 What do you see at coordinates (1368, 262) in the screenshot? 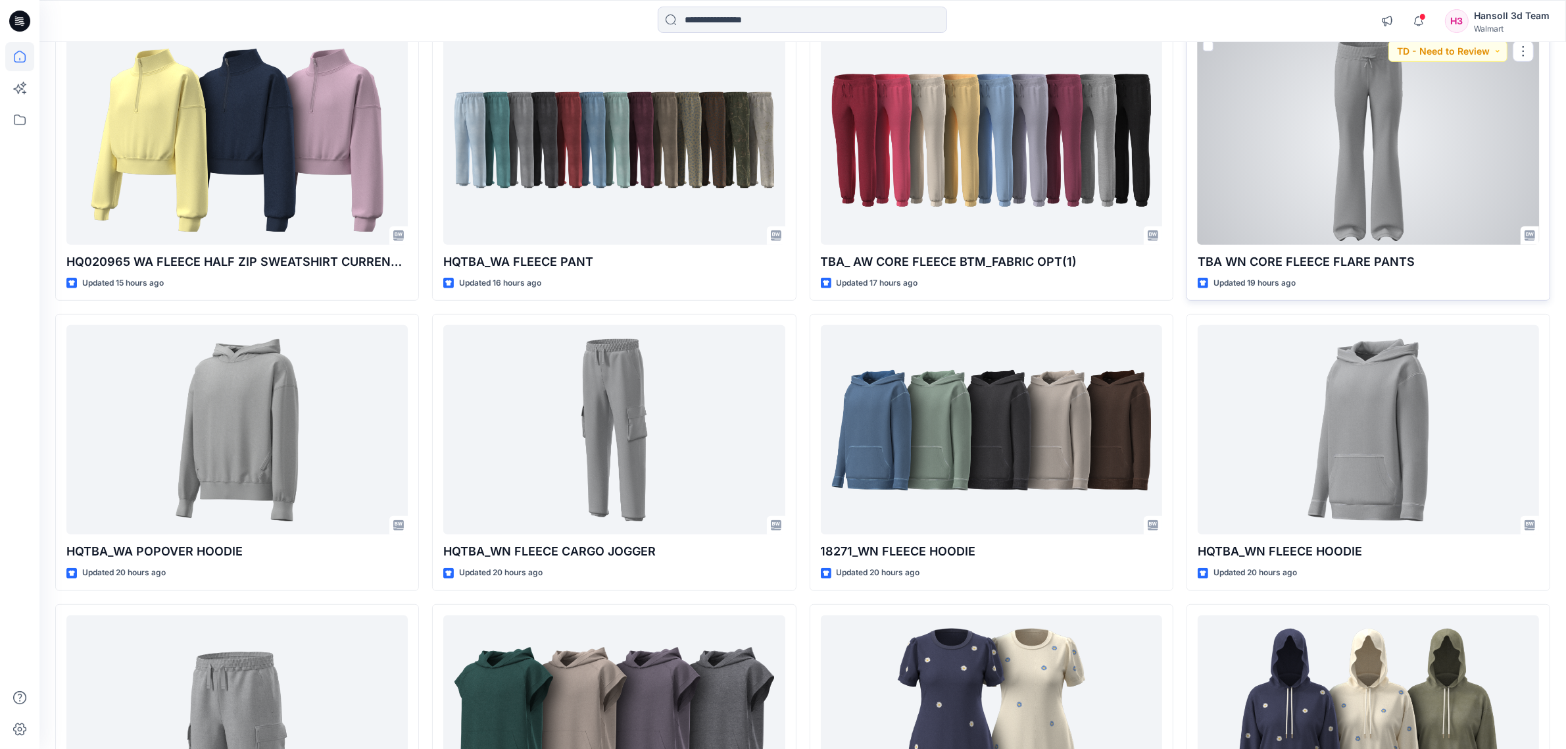
I see `p: TBA WN CORE FLEECE FLARE PANTS` at bounding box center [1368, 262].